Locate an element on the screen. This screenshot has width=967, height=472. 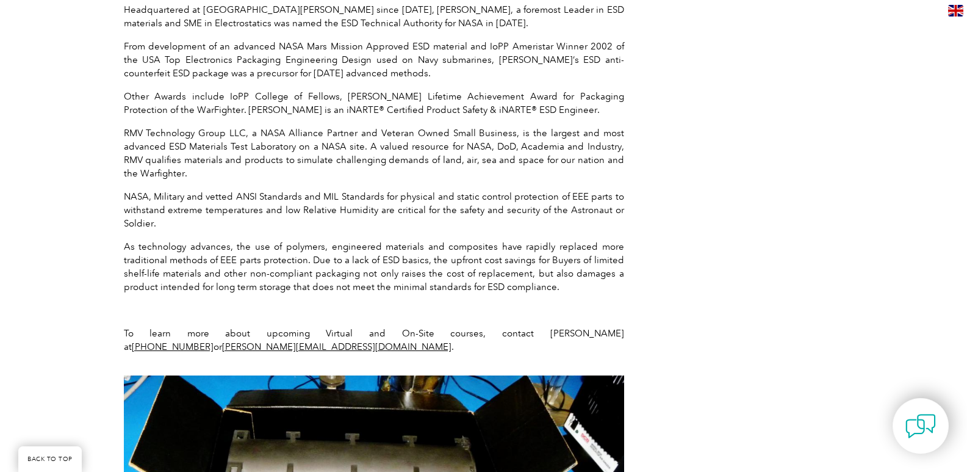
p: As technology advances, the use of polymers, engineered materials and composites have rapidly rep... is located at coordinates (374, 267).